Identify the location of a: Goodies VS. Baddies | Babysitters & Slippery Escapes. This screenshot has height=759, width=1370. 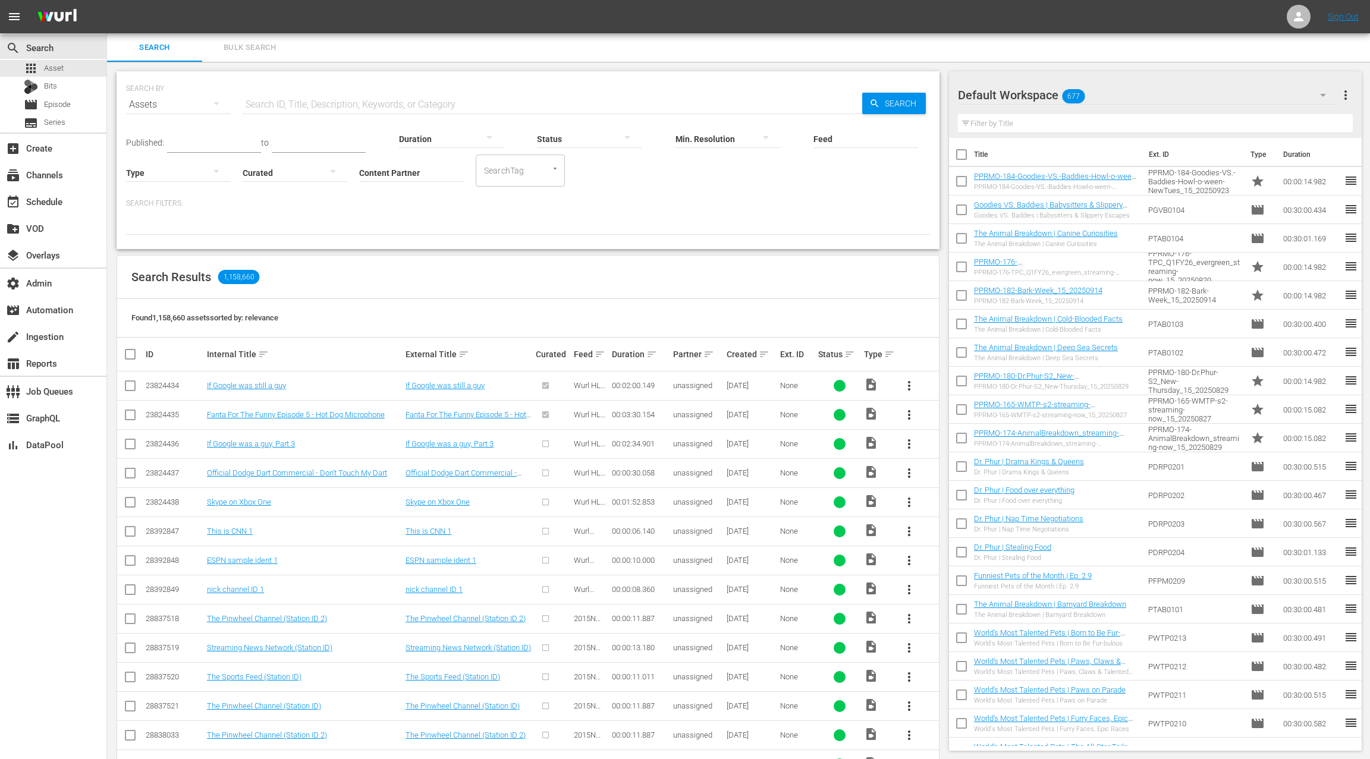
(1051, 209).